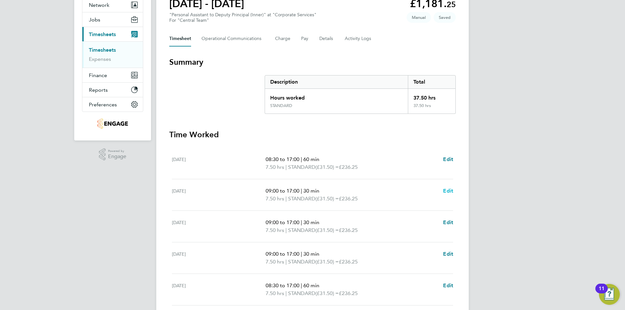  What do you see at coordinates (98, 75) in the screenshot?
I see `span: Finance` at bounding box center [98, 75].